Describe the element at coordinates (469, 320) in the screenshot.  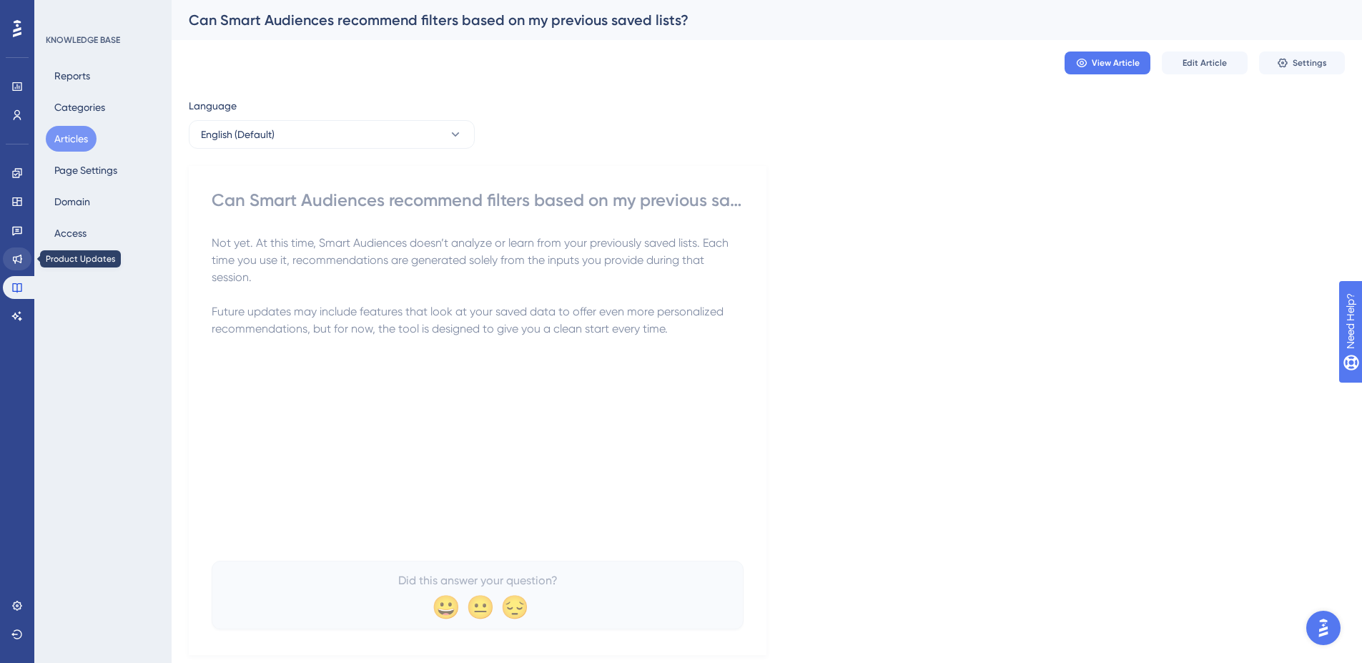
I see `span: Future updates may include features that look at your saved data to offer even more personalized ...` at that location.